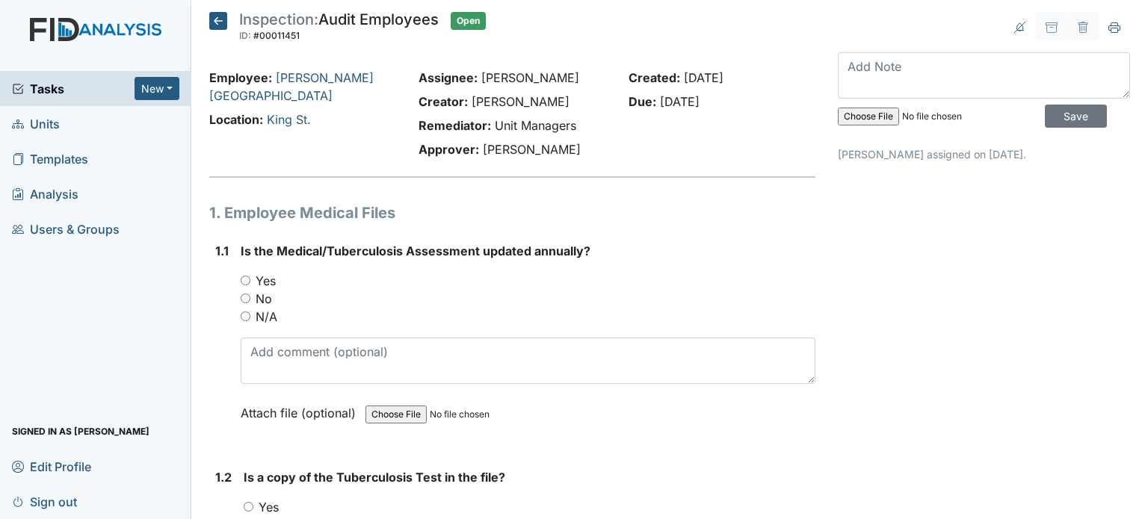  I want to click on button: New, so click(157, 88).